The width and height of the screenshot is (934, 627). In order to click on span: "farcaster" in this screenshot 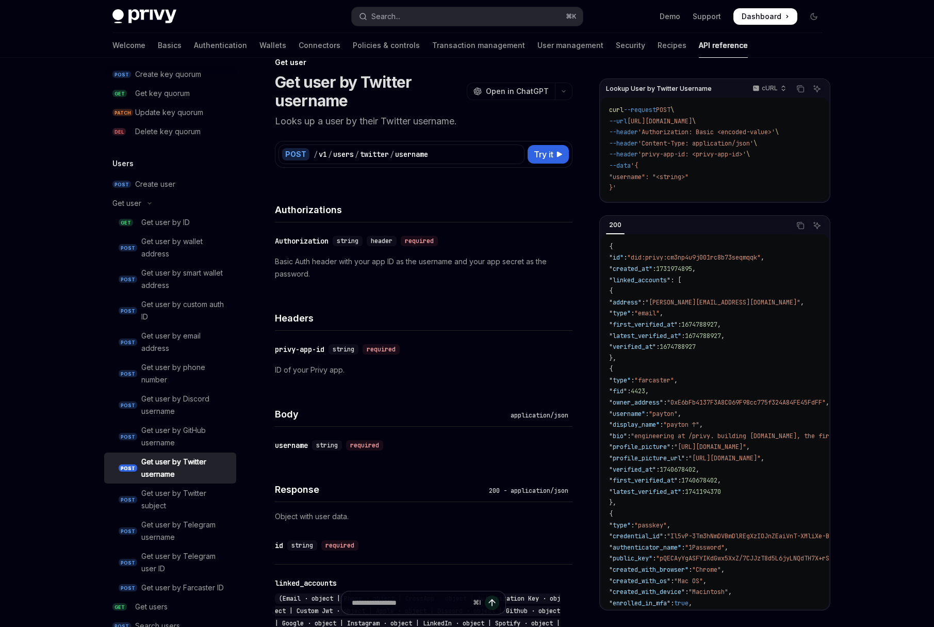, I will do `click(654, 380)`.